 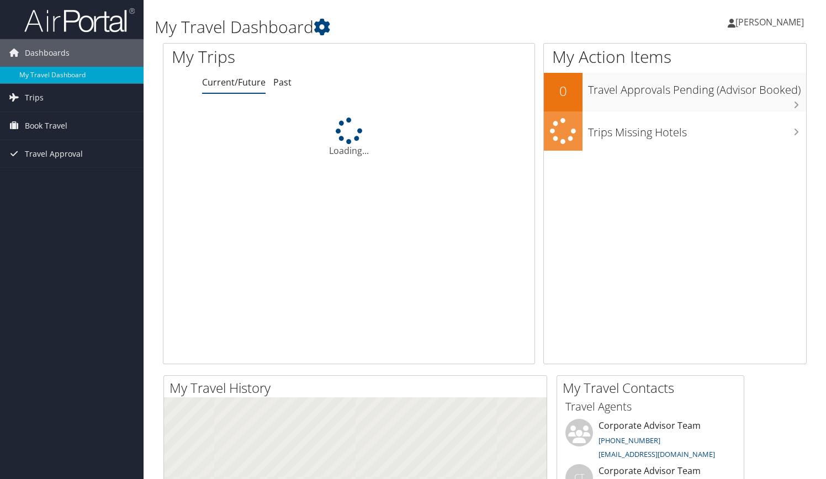 What do you see at coordinates (358, 388) in the screenshot?
I see `h2: My Travel History` at bounding box center [358, 388].